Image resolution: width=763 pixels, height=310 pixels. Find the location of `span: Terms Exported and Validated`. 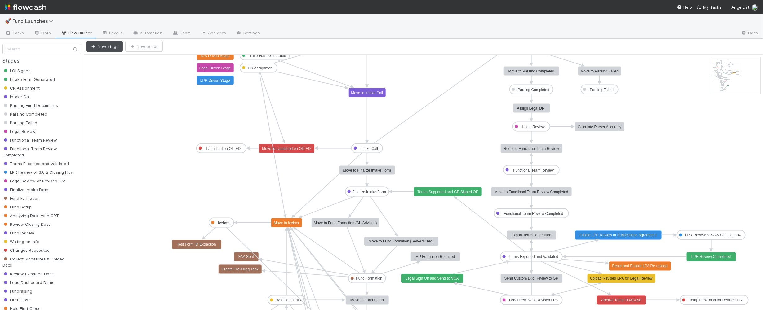

span: Terms Exported and Validated is located at coordinates (36, 164).